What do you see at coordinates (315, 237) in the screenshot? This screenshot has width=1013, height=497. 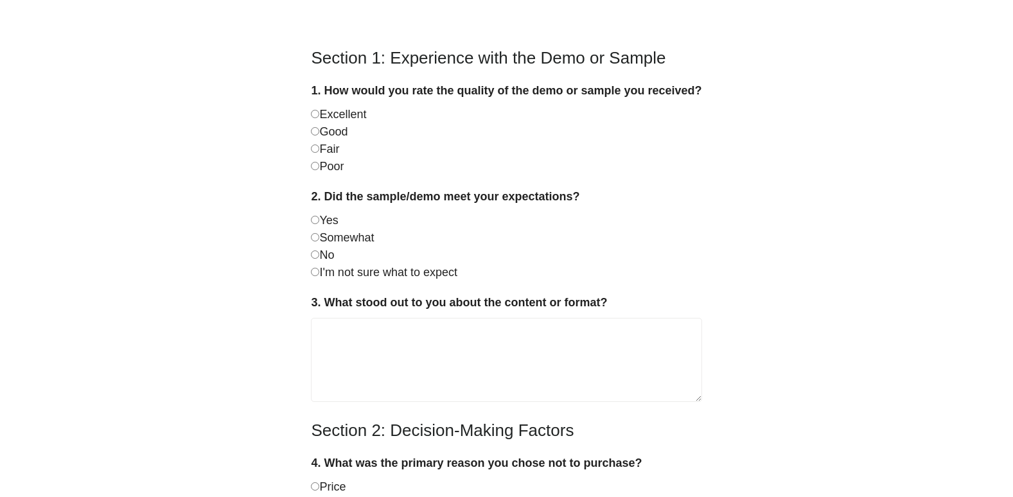 I see `input: Somewhat` at bounding box center [315, 237].